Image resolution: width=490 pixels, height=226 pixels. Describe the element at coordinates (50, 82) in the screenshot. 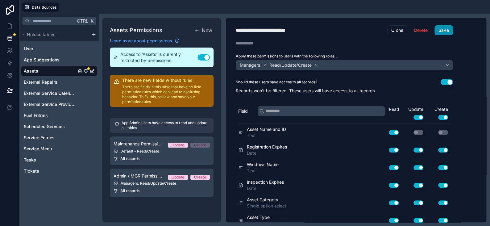

I see `a: External Repairs` at that location.